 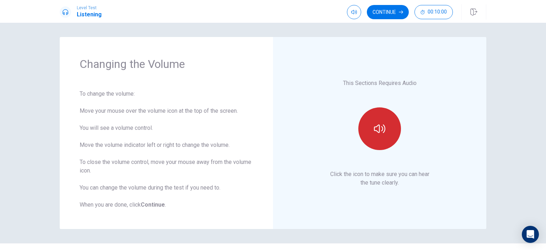 What do you see at coordinates (153, 204) in the screenshot?
I see `b: Continue` at bounding box center [153, 204].